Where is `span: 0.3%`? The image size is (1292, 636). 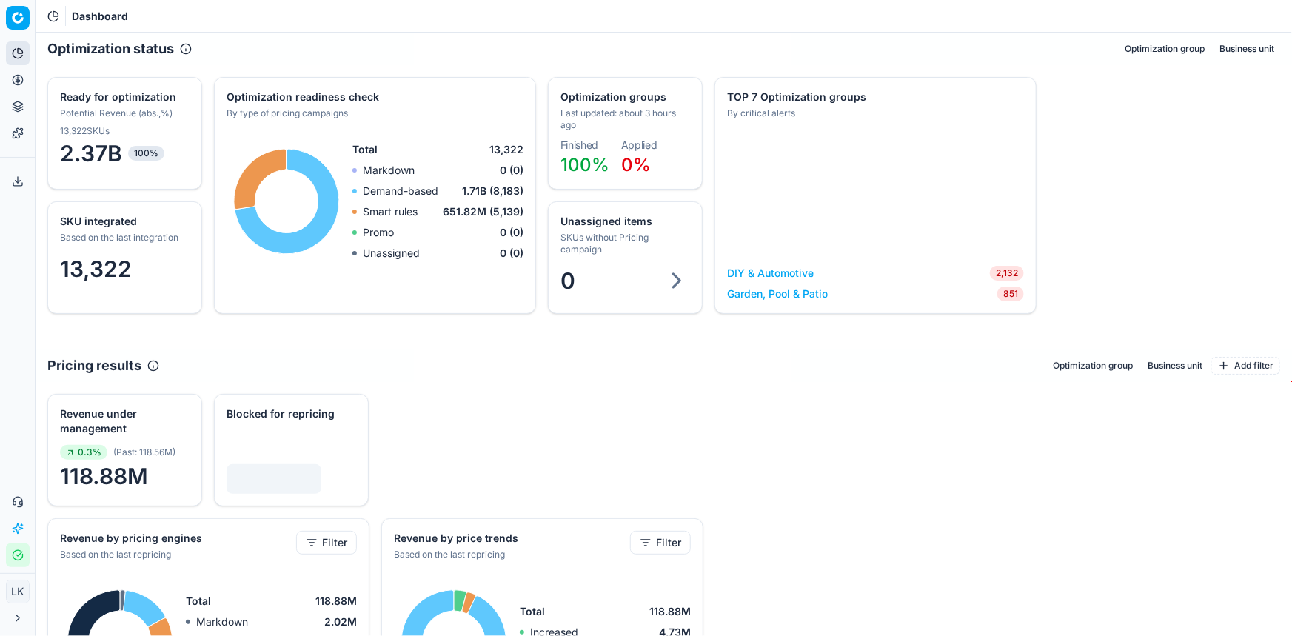
span: 0.3% is located at coordinates (84, 452).